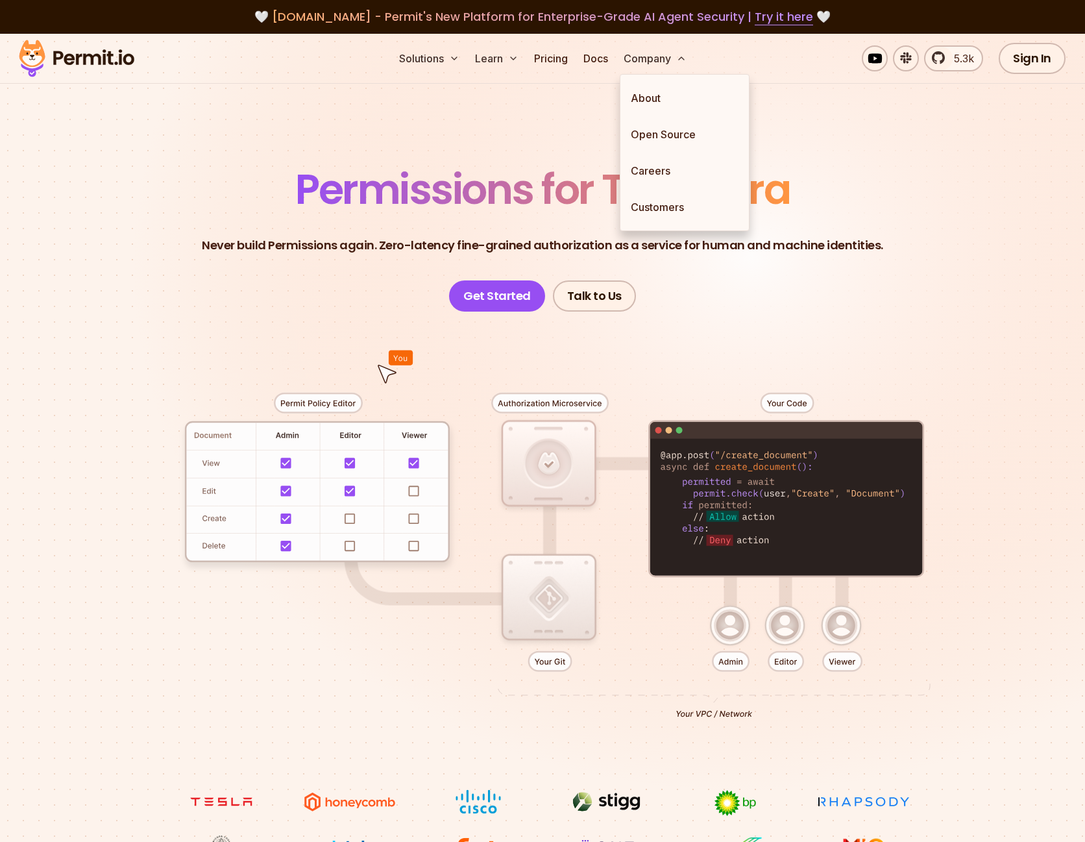  I want to click on button: Company, so click(655, 58).